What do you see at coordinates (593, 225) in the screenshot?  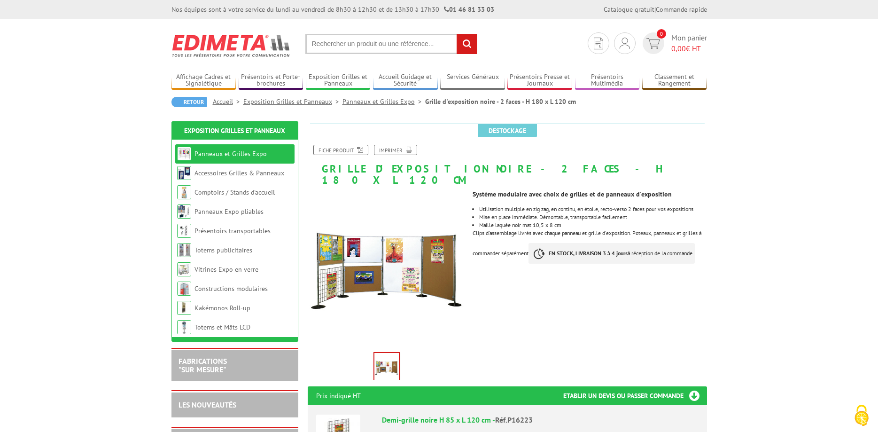 I see `li: Maille laquée noir mat 10,5 x 8 cm` at bounding box center [593, 225].